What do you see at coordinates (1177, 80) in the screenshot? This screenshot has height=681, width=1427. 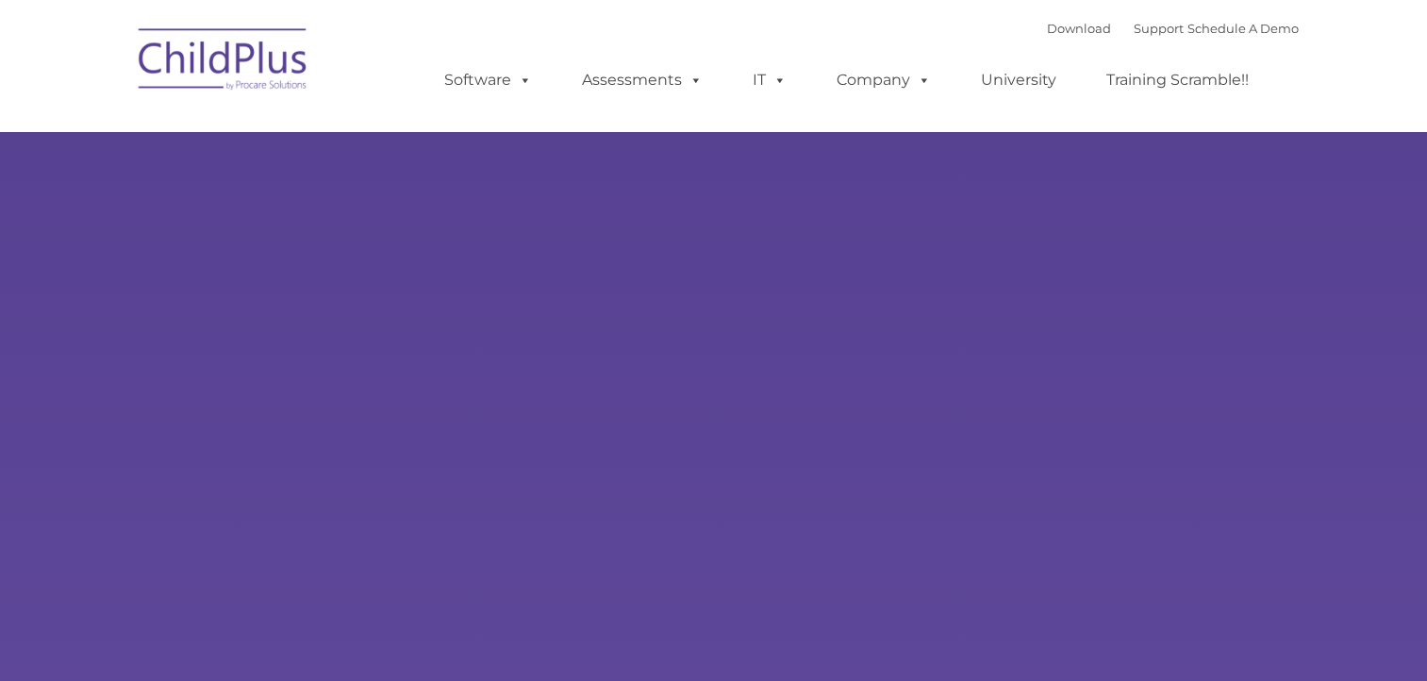 I see `a: Training Scramble!!` at bounding box center [1177, 80].